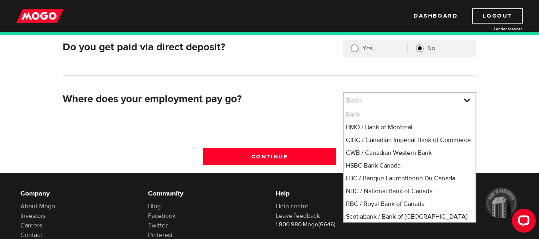 The width and height of the screenshot is (539, 239). I want to click on li: NBC / National Bank of Canada, so click(409, 191).